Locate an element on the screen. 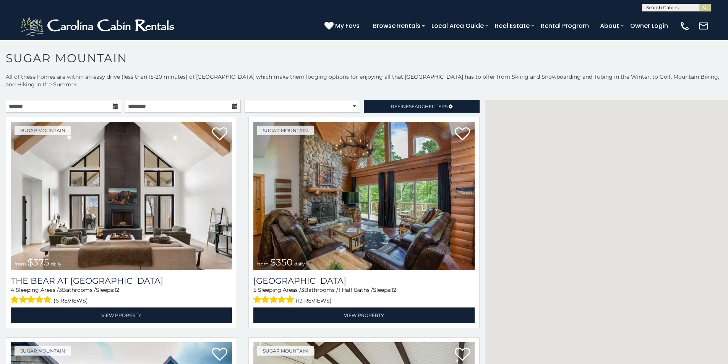 This screenshot has width=728, height=364. img: mail-regular-white.png is located at coordinates (703, 26).